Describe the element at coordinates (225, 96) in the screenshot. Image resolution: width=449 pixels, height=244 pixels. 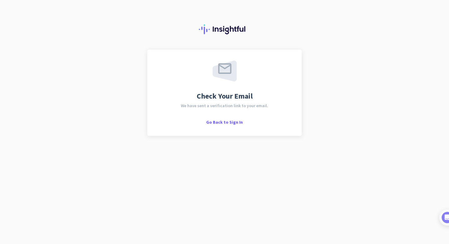
I see `span: Check Your Email` at that location.